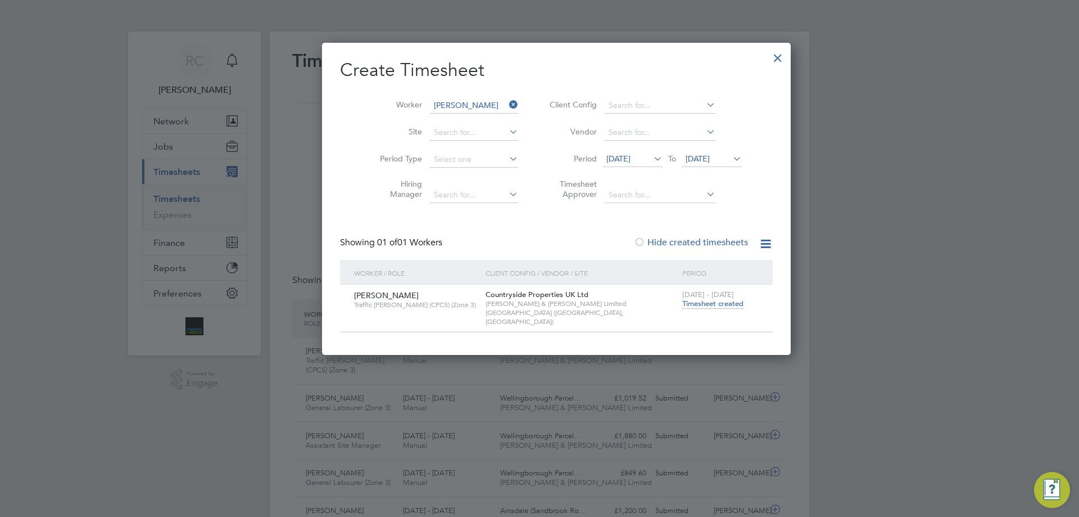 The width and height of the screenshot is (1079, 517). I want to click on div: Client Config / Vendor / Site, so click(581, 273).